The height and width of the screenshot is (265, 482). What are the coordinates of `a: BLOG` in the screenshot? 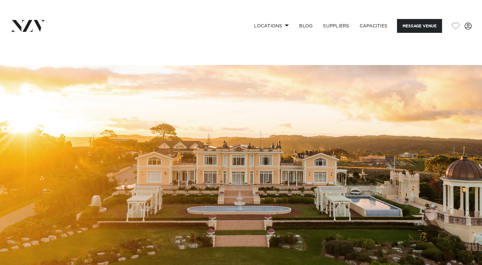 It's located at (306, 26).